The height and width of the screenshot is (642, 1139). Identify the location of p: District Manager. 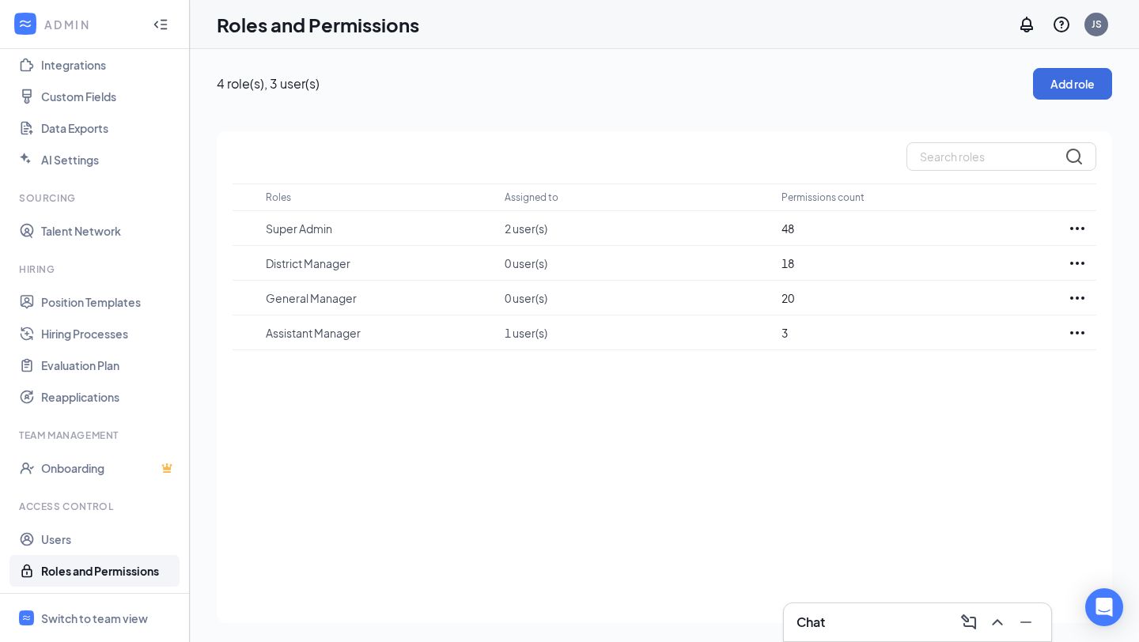
(377, 263).